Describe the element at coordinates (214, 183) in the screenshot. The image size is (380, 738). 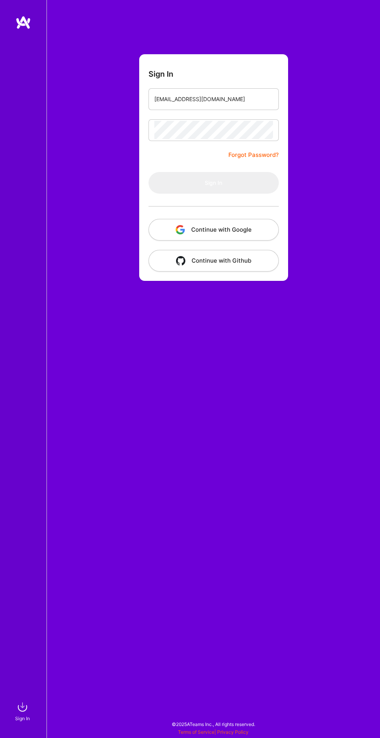
I see `button: Sign In` at that location.